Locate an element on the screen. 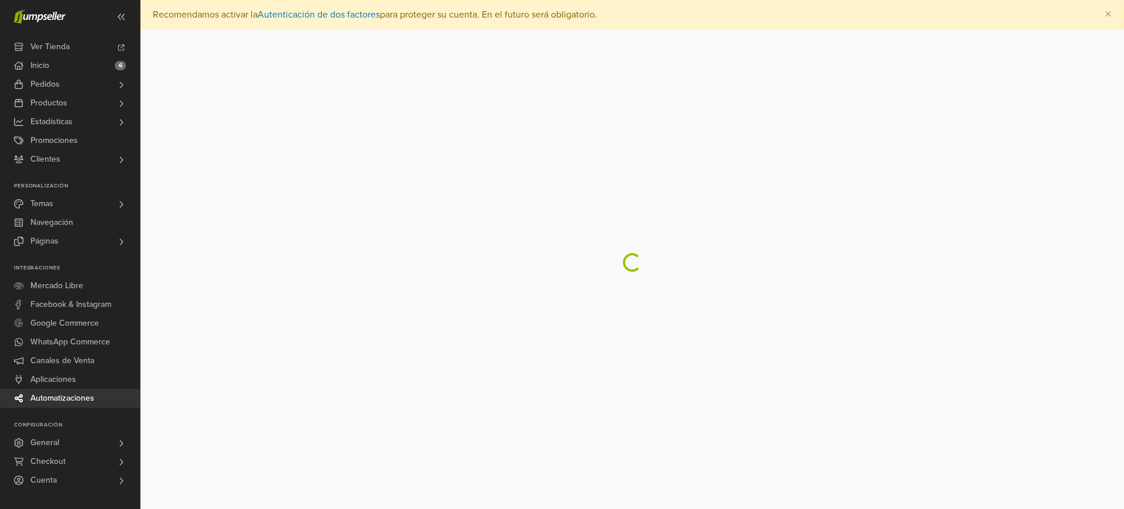 The image size is (1124, 509). span: General is located at coordinates (45, 443).